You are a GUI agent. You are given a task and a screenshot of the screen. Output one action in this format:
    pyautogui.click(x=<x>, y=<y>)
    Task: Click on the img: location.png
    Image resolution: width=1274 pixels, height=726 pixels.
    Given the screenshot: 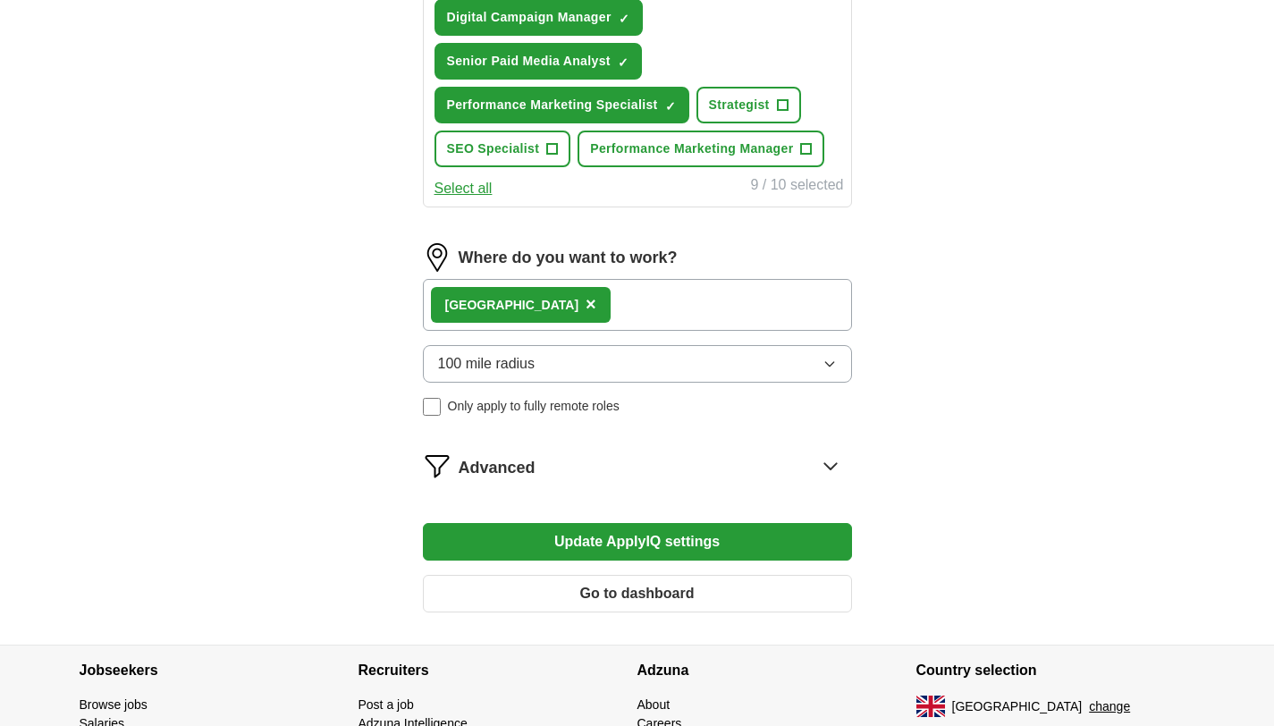 What is the action you would take?
    pyautogui.click(x=437, y=257)
    